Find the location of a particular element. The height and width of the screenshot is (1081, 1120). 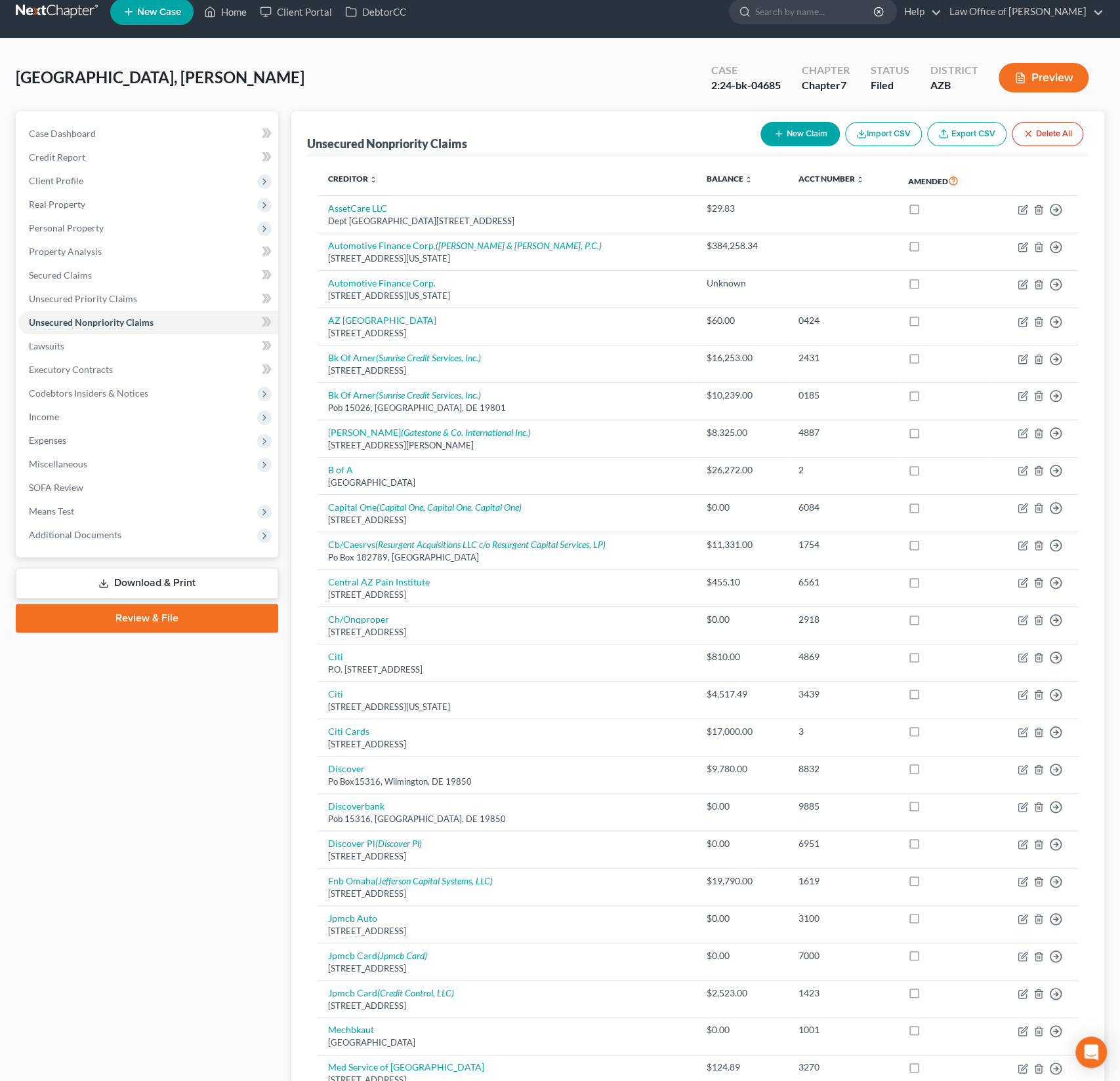

i: (Jpmcb Card) is located at coordinates (402, 955).